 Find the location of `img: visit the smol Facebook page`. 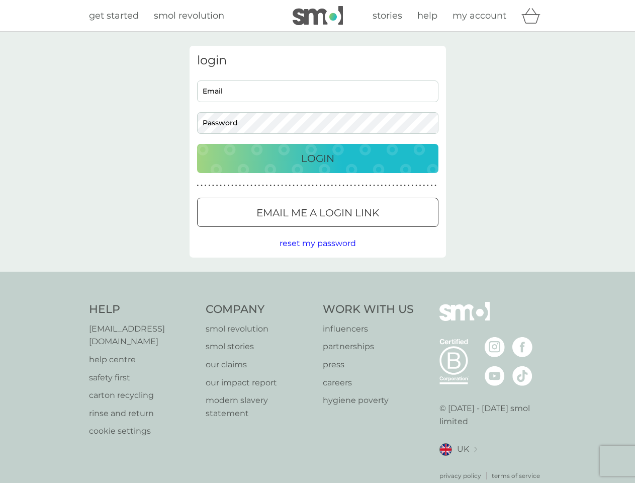

img: visit the smol Facebook page is located at coordinates (523, 347).